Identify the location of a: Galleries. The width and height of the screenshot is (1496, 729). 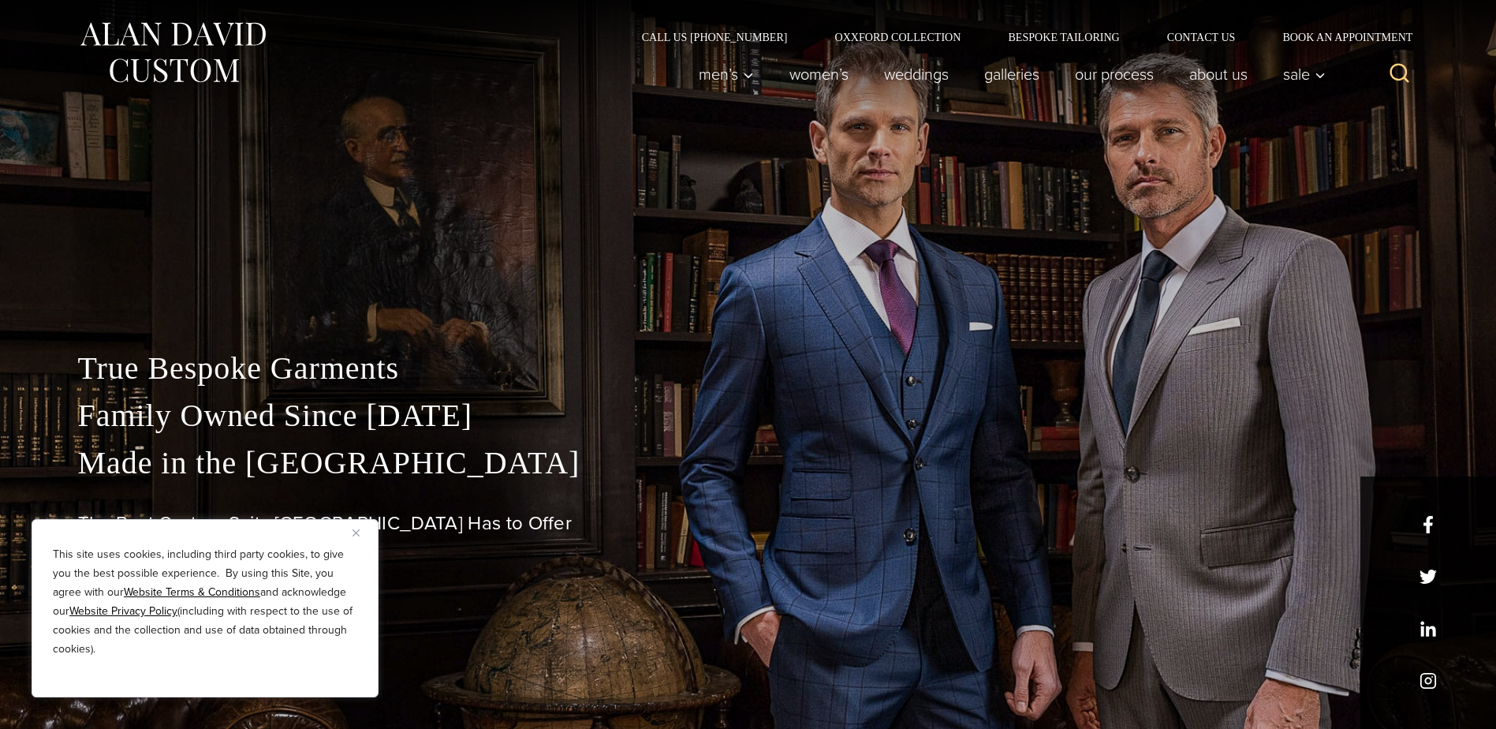
(1011, 74).